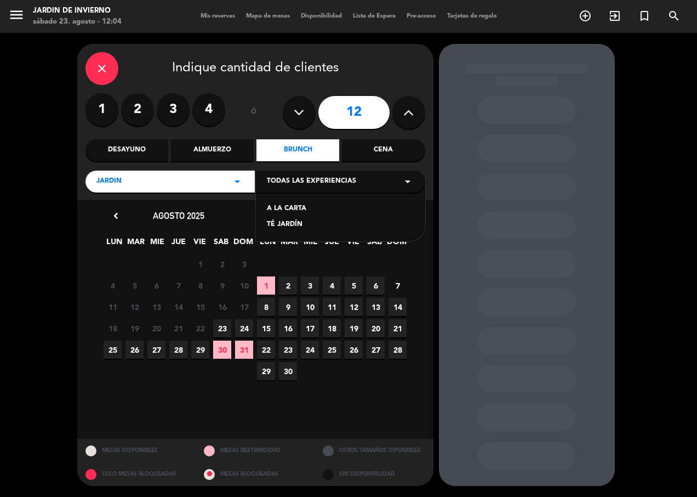 The height and width of the screenshot is (497, 697). What do you see at coordinates (645, 16) in the screenshot?
I see `i: turned_in_not` at bounding box center [645, 16].